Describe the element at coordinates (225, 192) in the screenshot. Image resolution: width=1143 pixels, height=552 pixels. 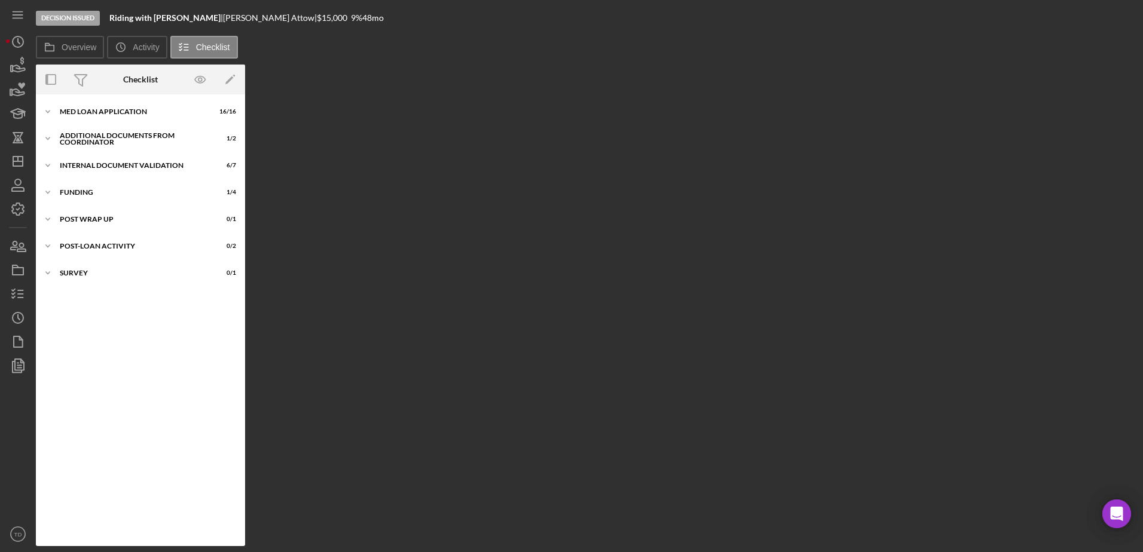
I see `div: 1 / 4` at that location.